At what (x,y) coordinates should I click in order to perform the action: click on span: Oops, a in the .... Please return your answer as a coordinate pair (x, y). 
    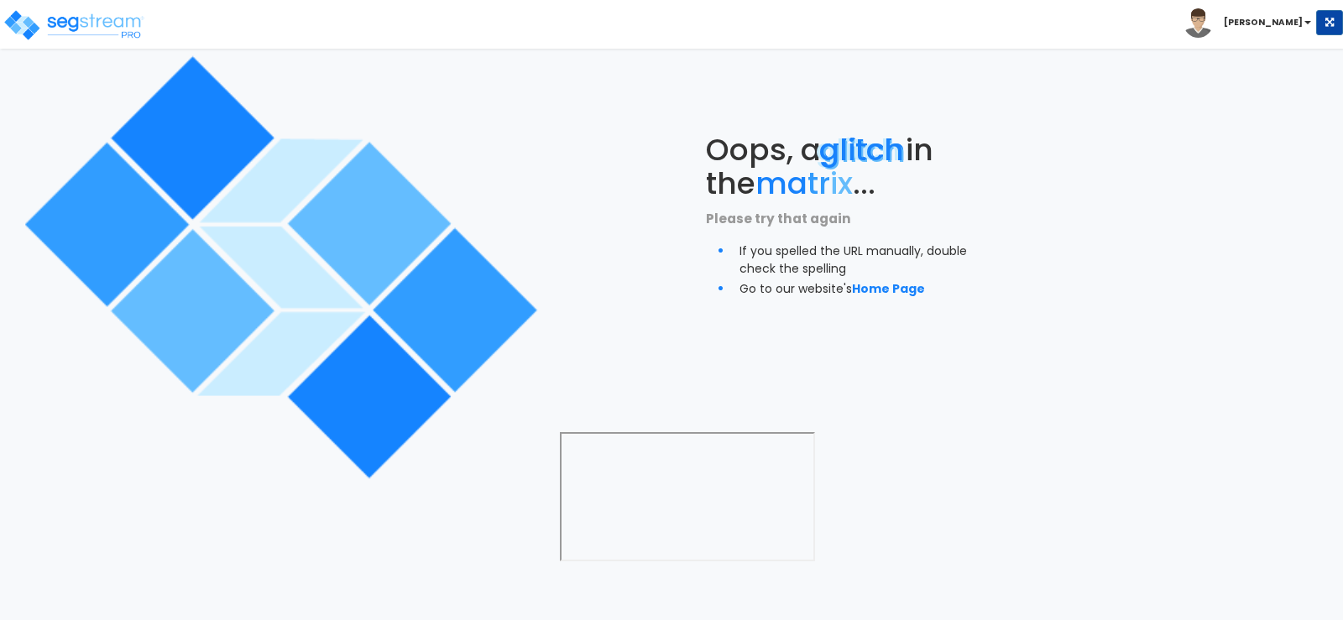
    Looking at the image, I should click on (819, 166).